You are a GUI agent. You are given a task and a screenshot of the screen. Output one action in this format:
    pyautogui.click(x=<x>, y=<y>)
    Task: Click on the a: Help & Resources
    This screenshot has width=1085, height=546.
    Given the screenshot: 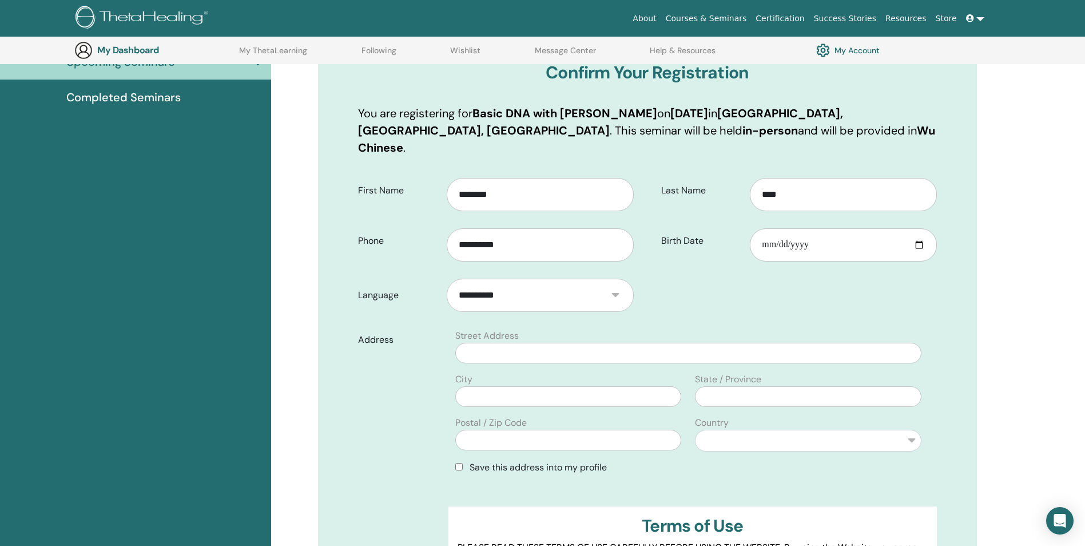 What is the action you would take?
    pyautogui.click(x=683, y=55)
    